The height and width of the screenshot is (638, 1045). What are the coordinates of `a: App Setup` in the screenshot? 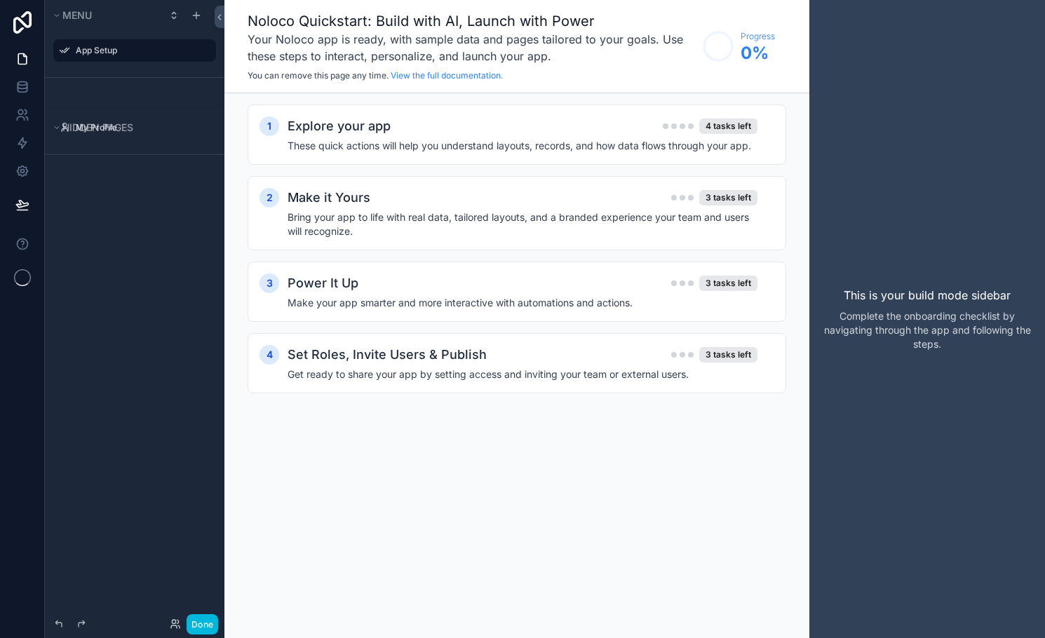 It's located at (142, 51).